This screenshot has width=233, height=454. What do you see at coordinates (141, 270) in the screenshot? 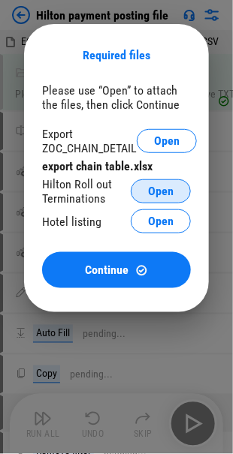
I see `img: Continue` at bounding box center [141, 270].